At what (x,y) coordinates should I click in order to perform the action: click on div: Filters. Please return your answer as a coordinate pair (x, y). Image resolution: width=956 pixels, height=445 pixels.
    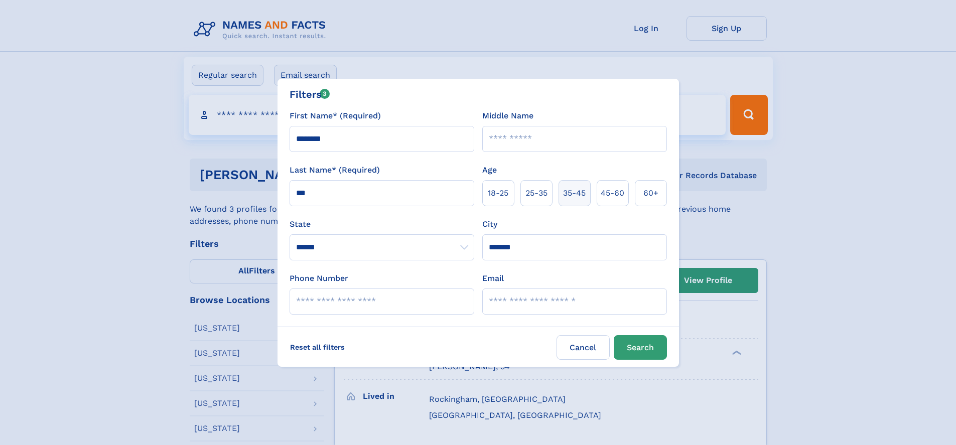
    Looking at the image, I should click on (310, 94).